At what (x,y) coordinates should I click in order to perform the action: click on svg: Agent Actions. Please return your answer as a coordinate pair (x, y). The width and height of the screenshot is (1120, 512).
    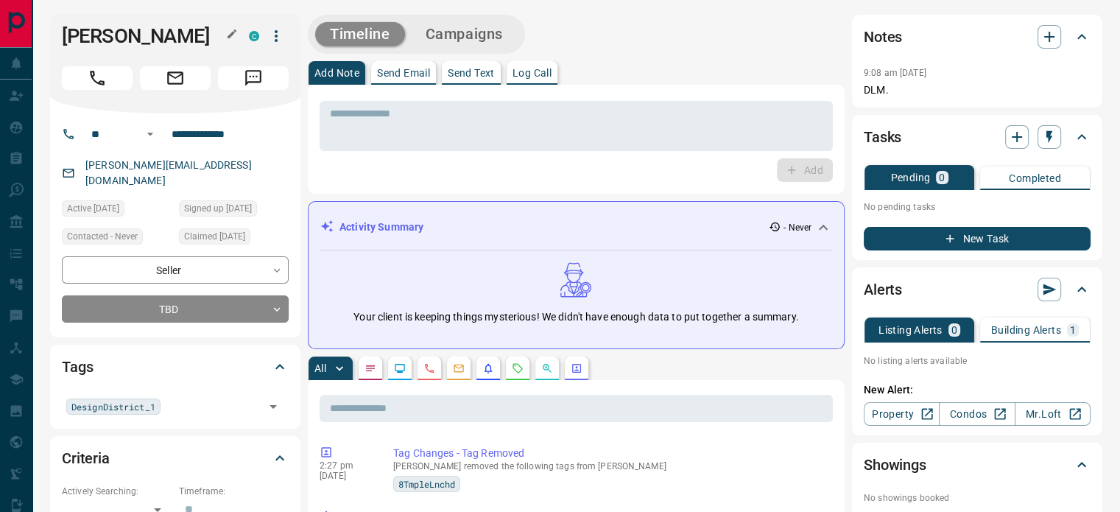
    Looking at the image, I should click on (576, 368).